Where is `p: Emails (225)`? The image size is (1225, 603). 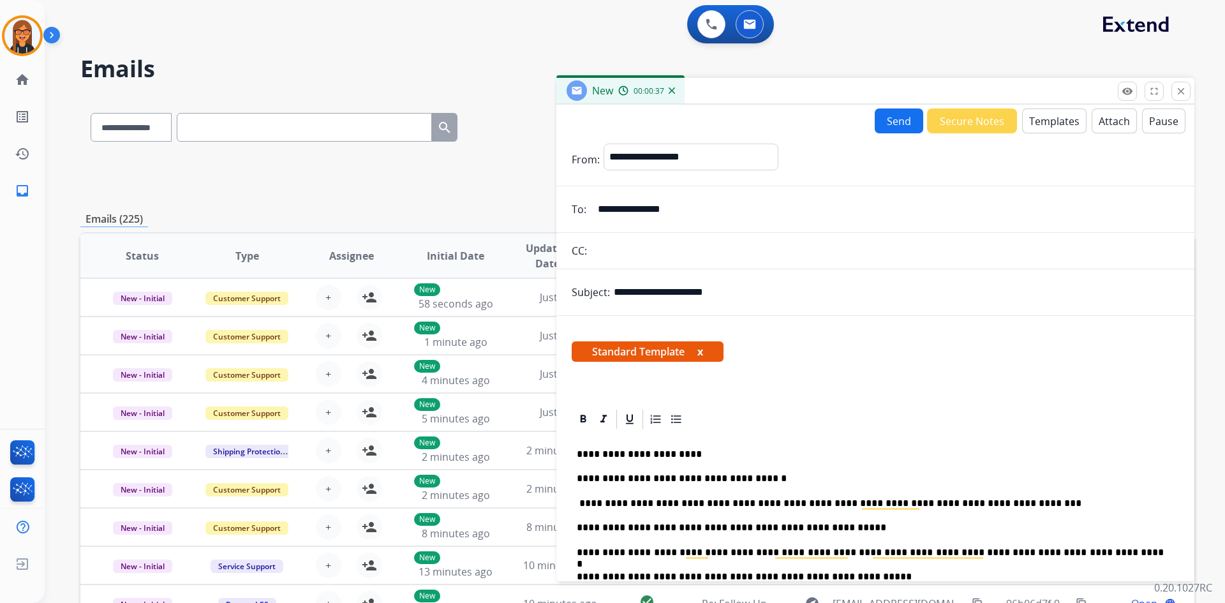 p: Emails (225) is located at coordinates (114, 219).